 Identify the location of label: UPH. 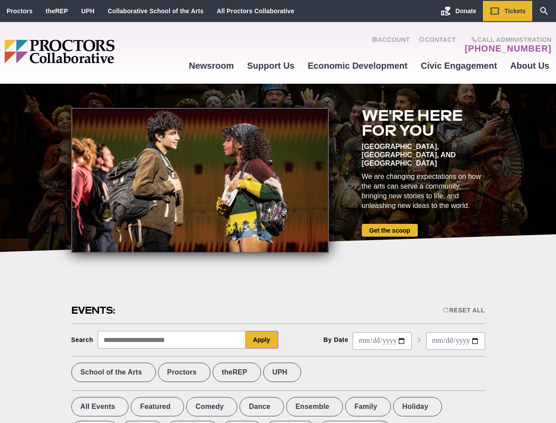
(282, 372).